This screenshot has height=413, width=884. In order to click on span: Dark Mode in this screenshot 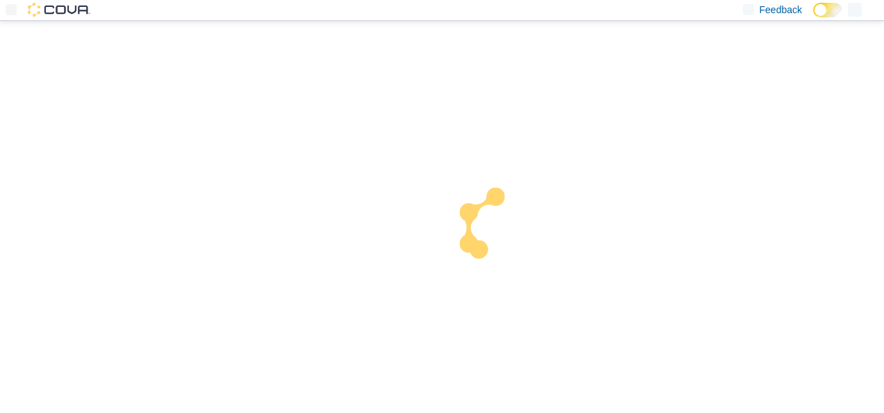, I will do `click(813, 17)`.